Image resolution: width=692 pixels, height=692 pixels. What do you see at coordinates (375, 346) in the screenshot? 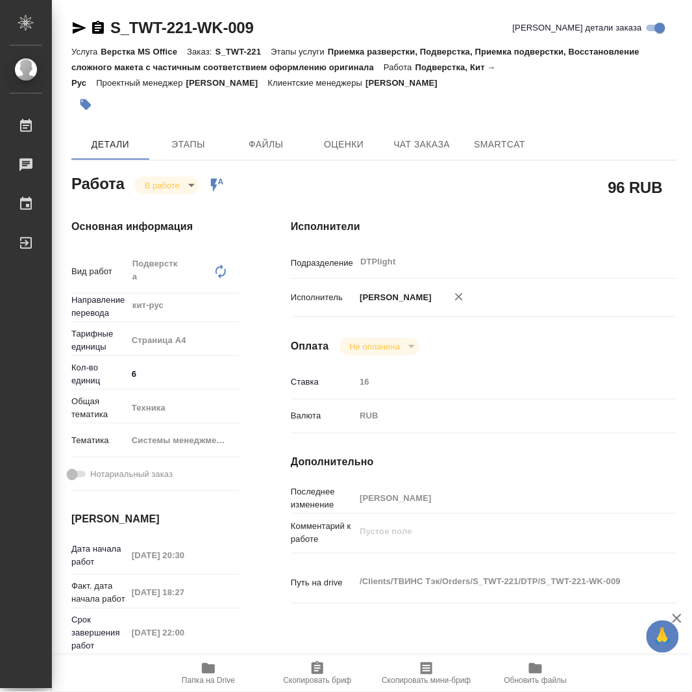
I see `button: Не оплачена` at bounding box center [375, 346].